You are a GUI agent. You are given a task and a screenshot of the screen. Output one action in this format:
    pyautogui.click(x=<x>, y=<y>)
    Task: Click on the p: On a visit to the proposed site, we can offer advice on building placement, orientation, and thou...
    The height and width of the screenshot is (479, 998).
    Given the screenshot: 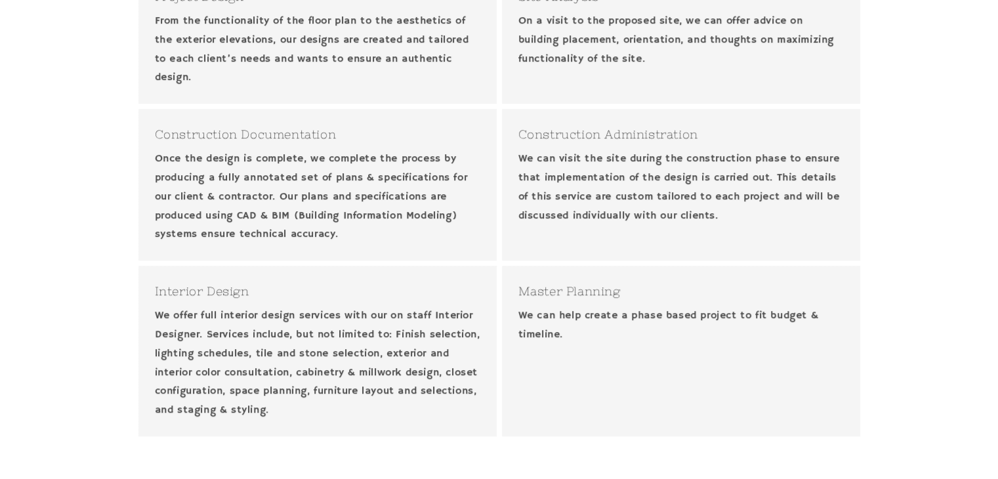 What is the action you would take?
    pyautogui.click(x=681, y=40)
    